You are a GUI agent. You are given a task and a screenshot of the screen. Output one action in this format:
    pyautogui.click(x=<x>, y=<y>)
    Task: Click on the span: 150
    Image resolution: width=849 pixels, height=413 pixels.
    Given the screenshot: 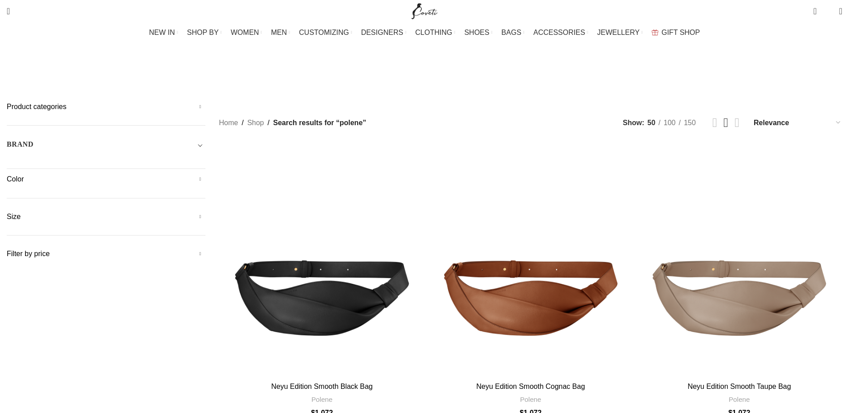 What is the action you would take?
    pyautogui.click(x=689, y=123)
    